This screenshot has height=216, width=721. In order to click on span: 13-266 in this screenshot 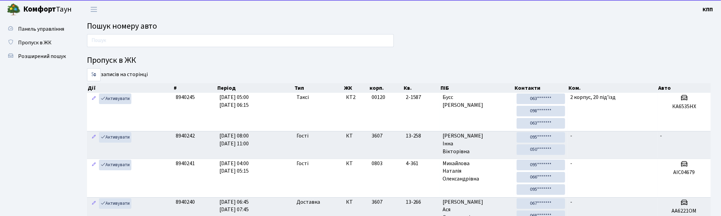, I will do `click(421, 202)`.